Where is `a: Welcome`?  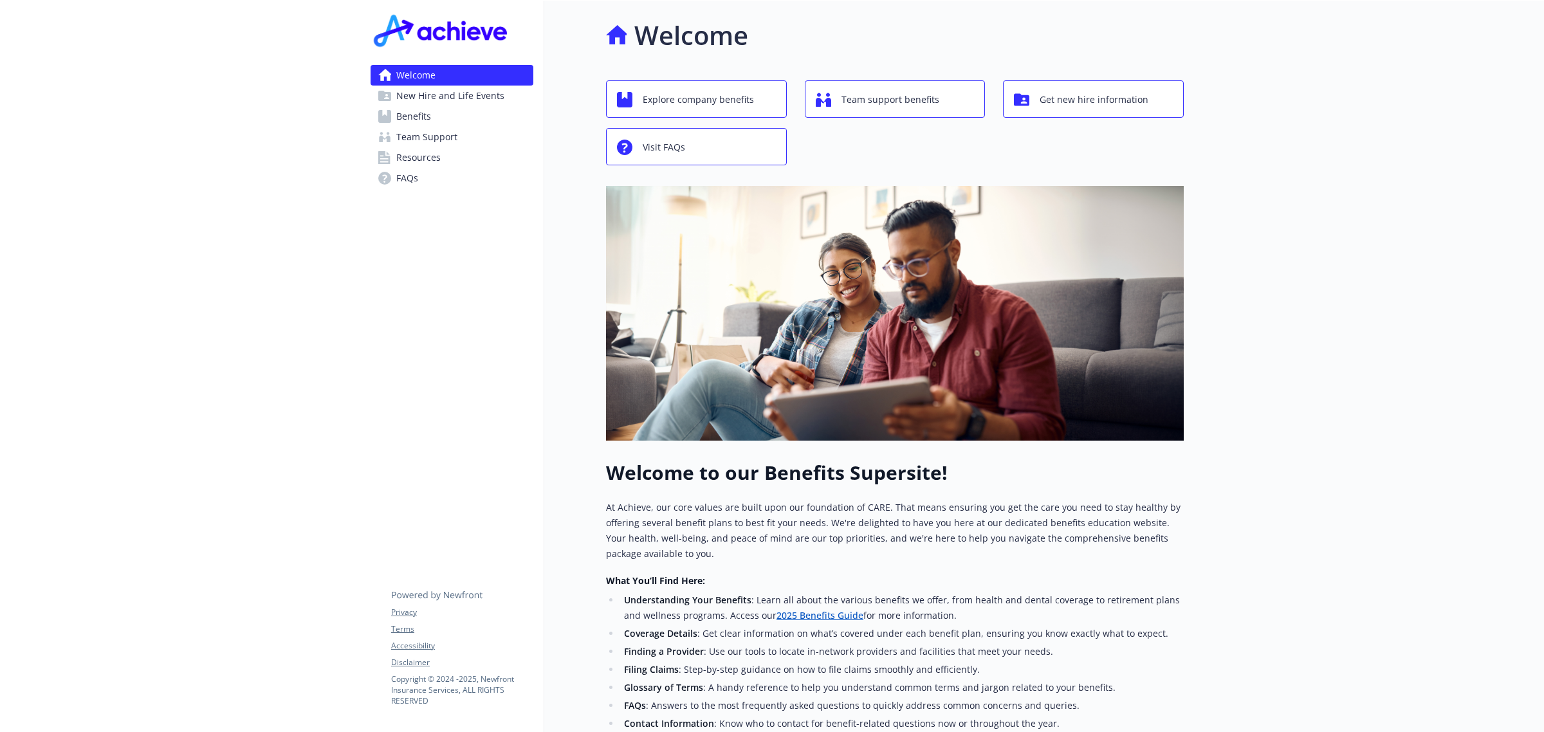
a: Welcome is located at coordinates (452, 75).